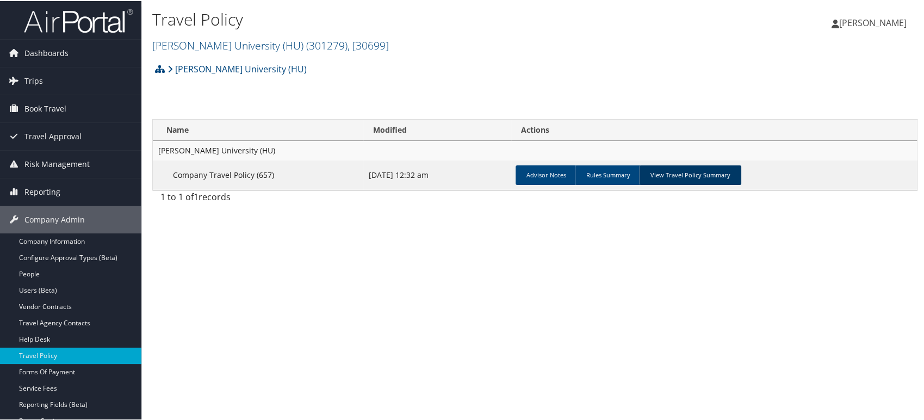 The width and height of the screenshot is (924, 420). What do you see at coordinates (546, 174) in the screenshot?
I see `a: Advisor Notes` at bounding box center [546, 174].